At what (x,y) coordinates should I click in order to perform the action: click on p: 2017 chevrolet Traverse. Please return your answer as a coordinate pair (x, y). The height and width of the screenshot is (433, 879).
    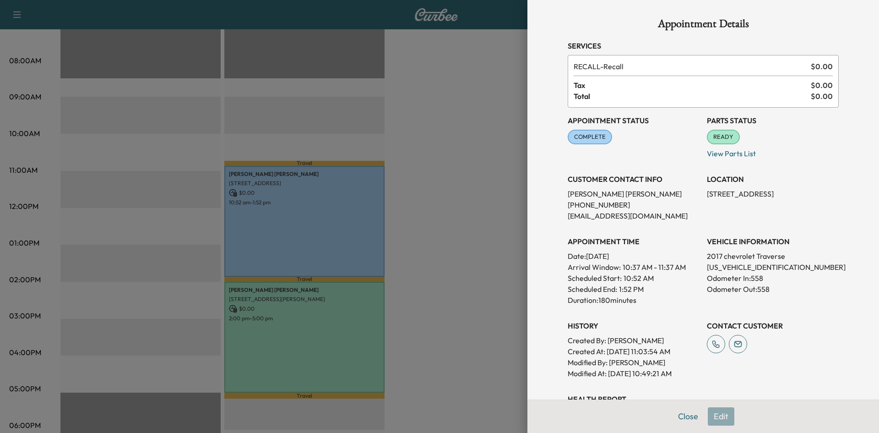
    Looking at the image, I should click on (773, 256).